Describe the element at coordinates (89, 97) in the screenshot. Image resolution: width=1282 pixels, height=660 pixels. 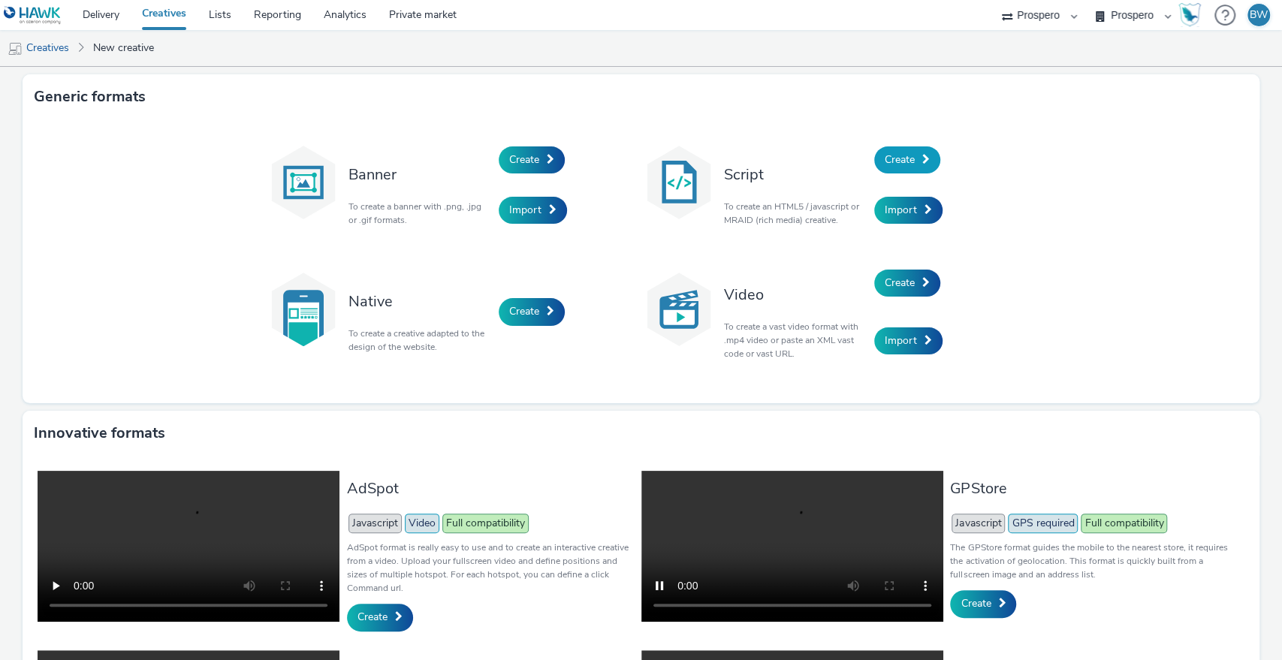
I see `h3: Generic formats` at that location.